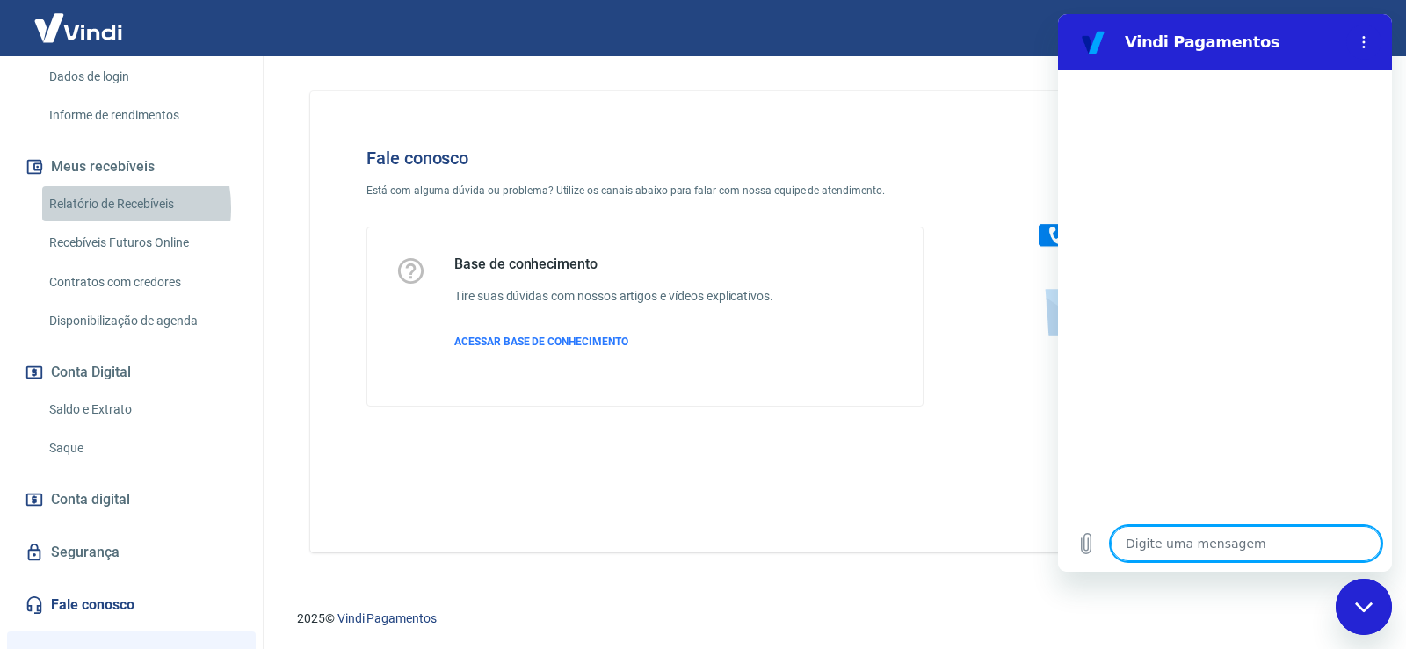 The height and width of the screenshot is (649, 1406). Describe the element at coordinates (613, 264) in the screenshot. I see `h5: Base de conhecimento` at that location.